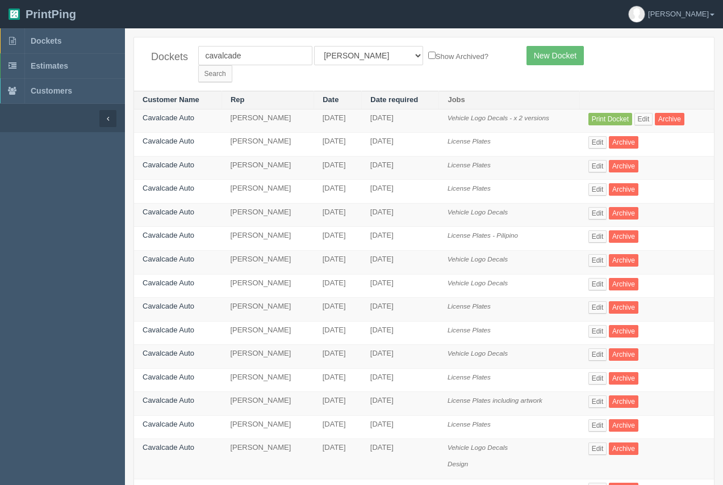  What do you see at coordinates (555, 56) in the screenshot?
I see `a: New Docket` at bounding box center [555, 56].